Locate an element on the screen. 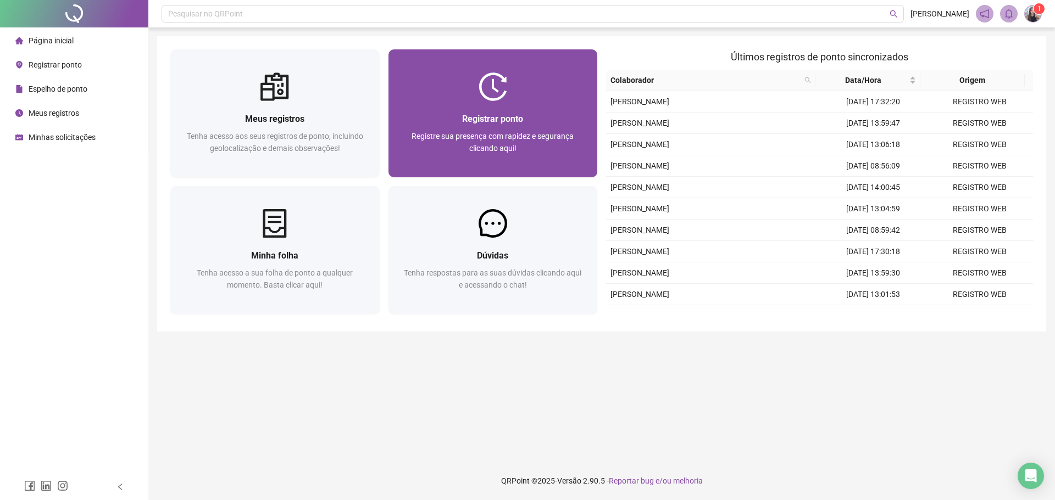  span: Tenha acesso aos seus registros de ponto, incluindo geolocalização e demais observações! is located at coordinates (275, 142).